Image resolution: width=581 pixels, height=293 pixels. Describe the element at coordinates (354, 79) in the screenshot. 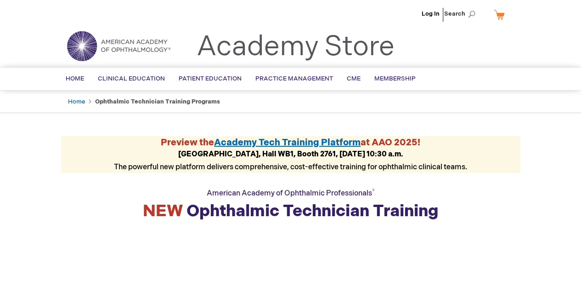

I see `span: CME` at that location.